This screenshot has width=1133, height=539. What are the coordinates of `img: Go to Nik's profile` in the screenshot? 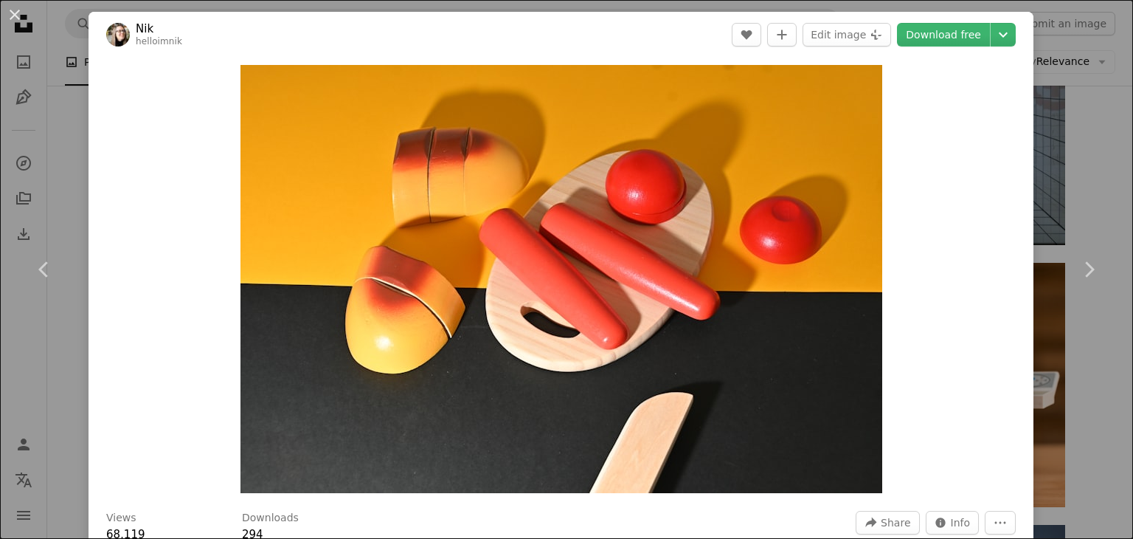 It's located at (118, 35).